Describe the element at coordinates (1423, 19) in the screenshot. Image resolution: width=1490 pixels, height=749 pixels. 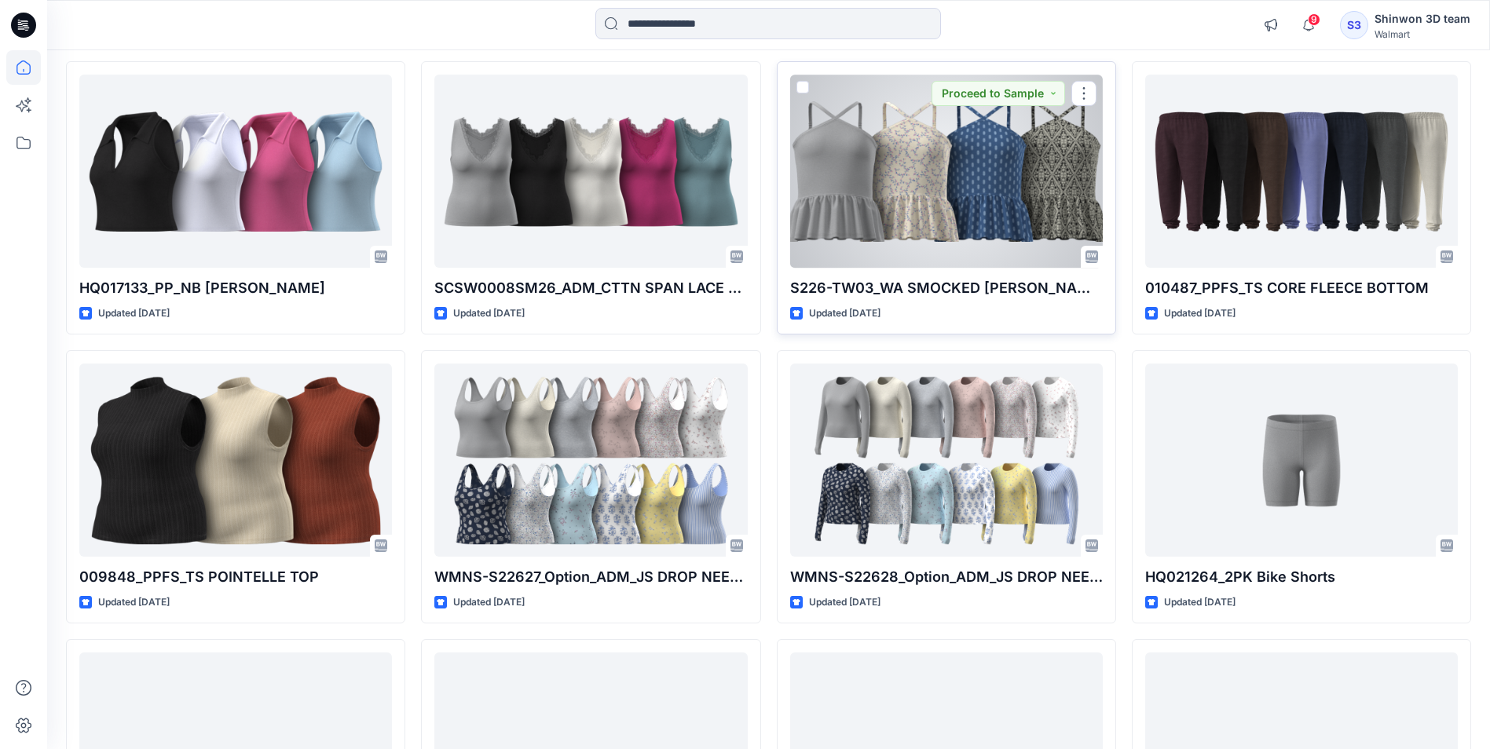
I see `div: Shinwon 3D team` at that location.